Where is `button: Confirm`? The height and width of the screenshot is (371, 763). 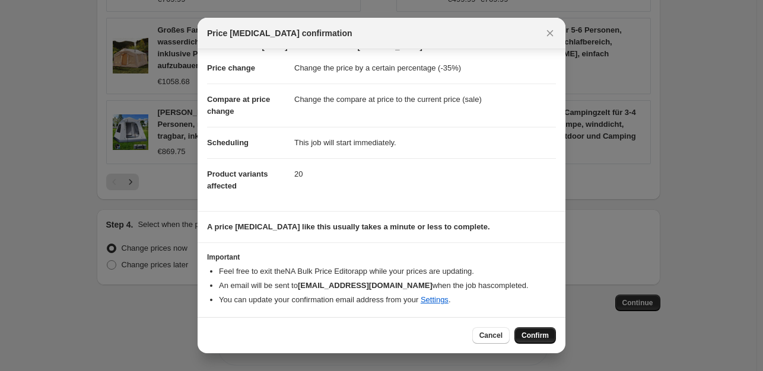
button: Confirm is located at coordinates (535, 336).